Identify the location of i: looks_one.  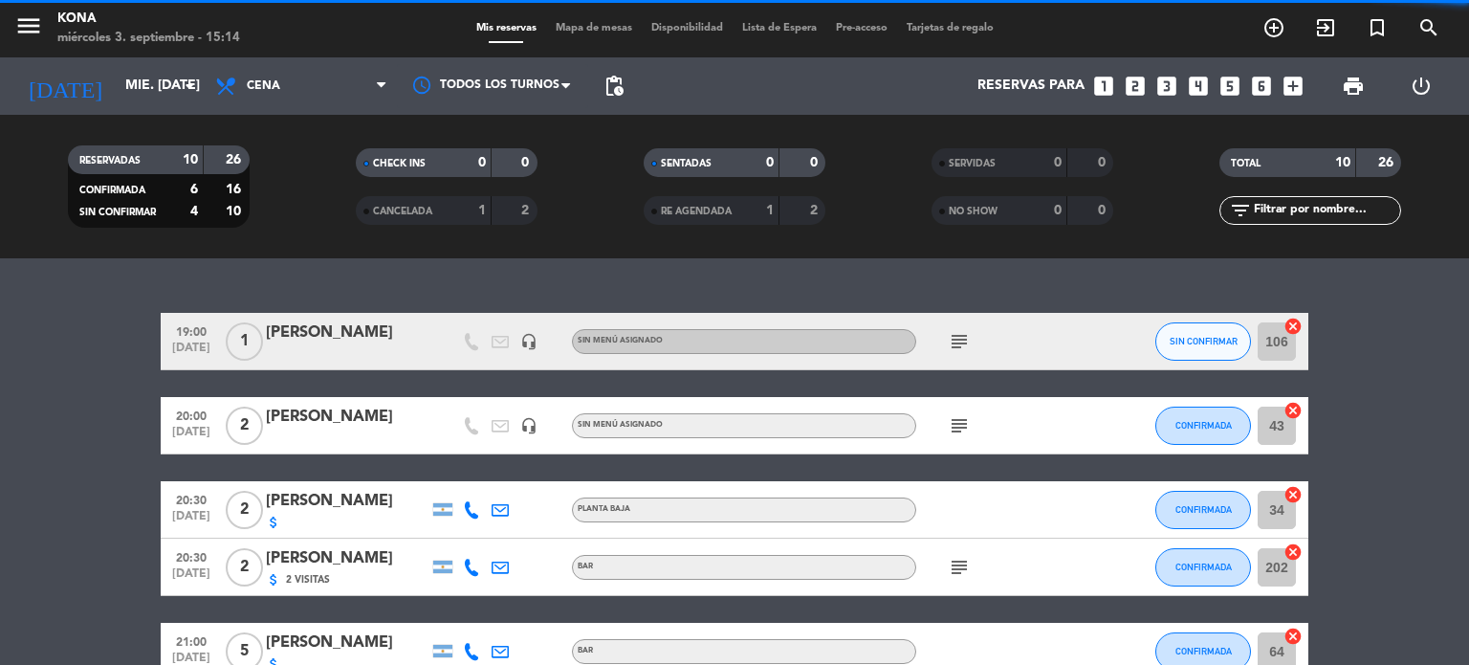
(1104, 86).